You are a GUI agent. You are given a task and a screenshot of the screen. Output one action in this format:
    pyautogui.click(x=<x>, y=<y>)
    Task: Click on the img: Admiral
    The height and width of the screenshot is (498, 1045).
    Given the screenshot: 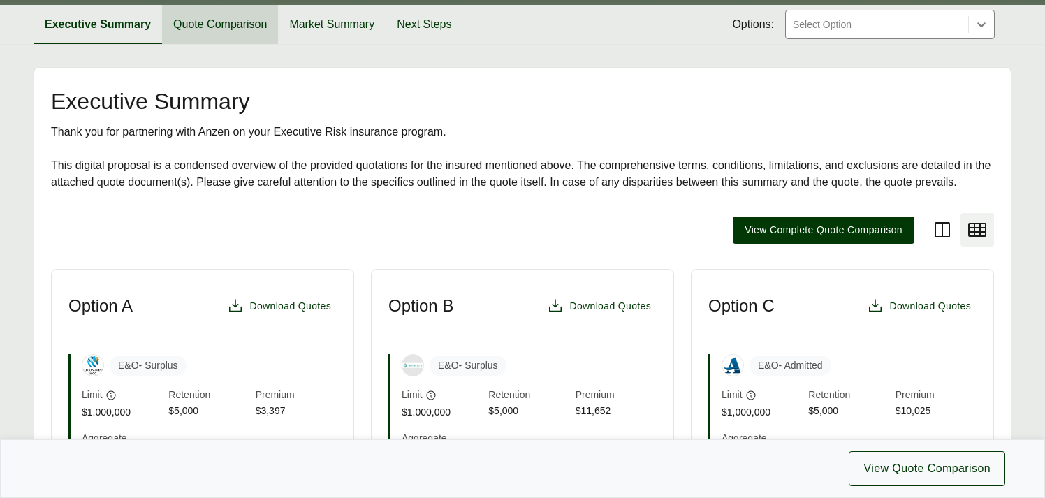 What is the action you would take?
    pyautogui.click(x=733, y=365)
    